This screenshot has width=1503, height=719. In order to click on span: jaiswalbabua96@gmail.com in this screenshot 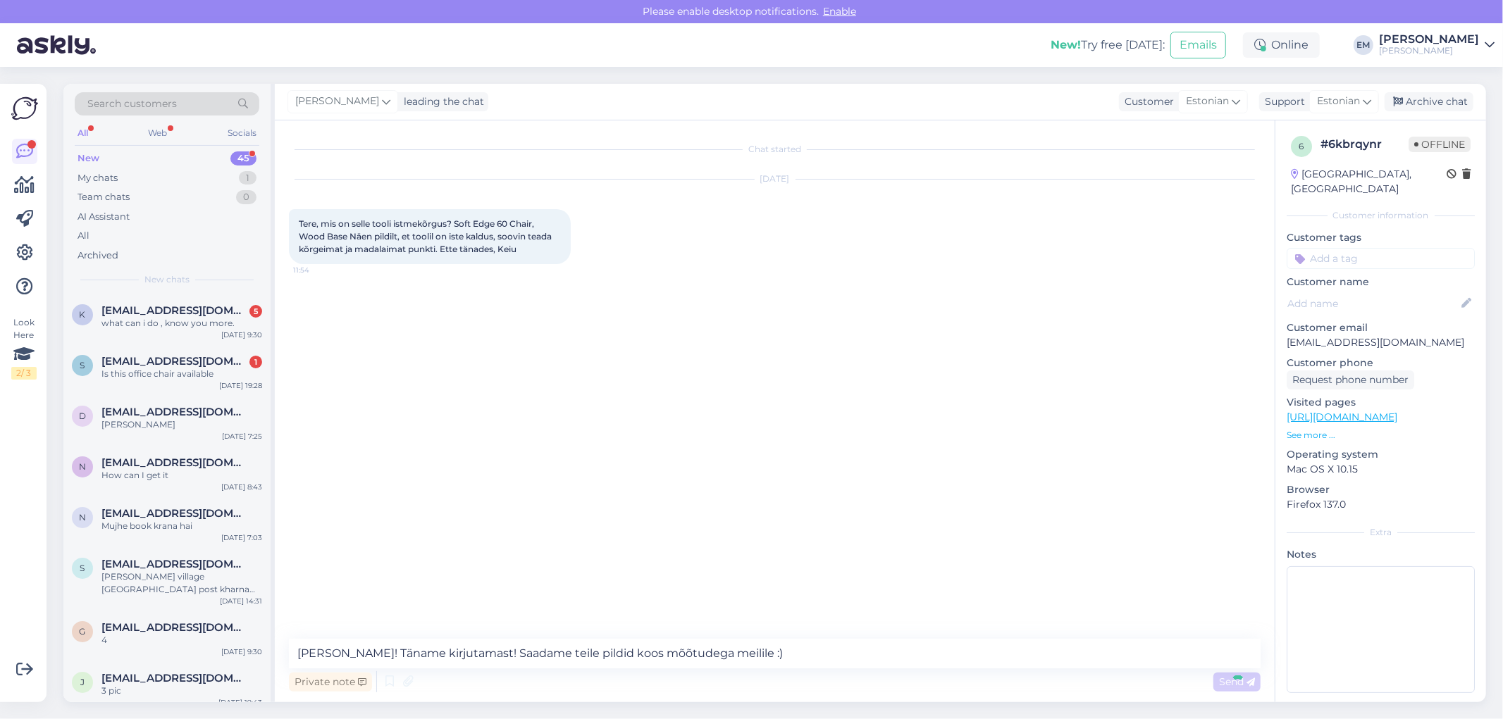, I will do `click(175, 678)`.